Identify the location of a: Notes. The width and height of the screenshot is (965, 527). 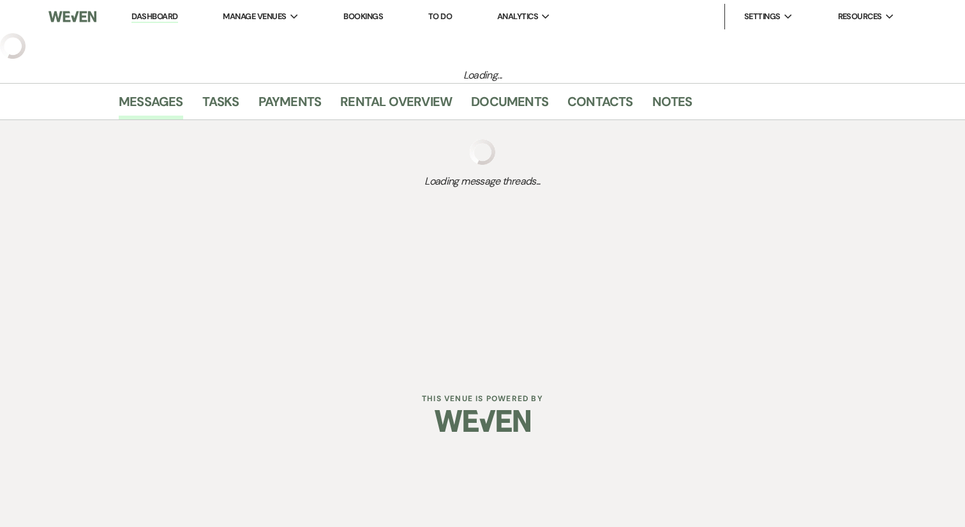
(672, 105).